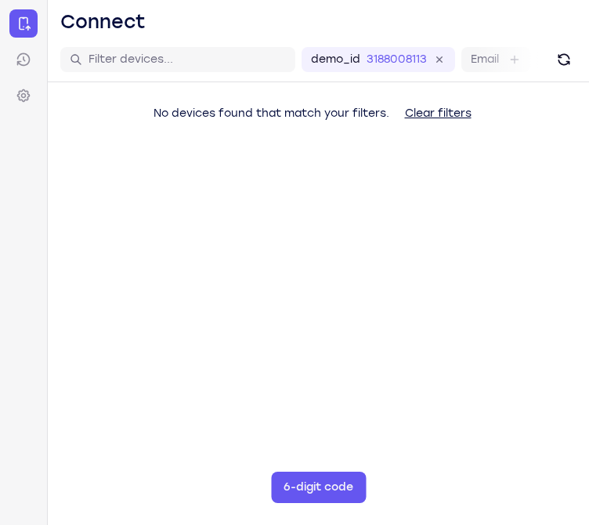  What do you see at coordinates (438, 114) in the screenshot?
I see `button: Clear filters` at bounding box center [438, 114].